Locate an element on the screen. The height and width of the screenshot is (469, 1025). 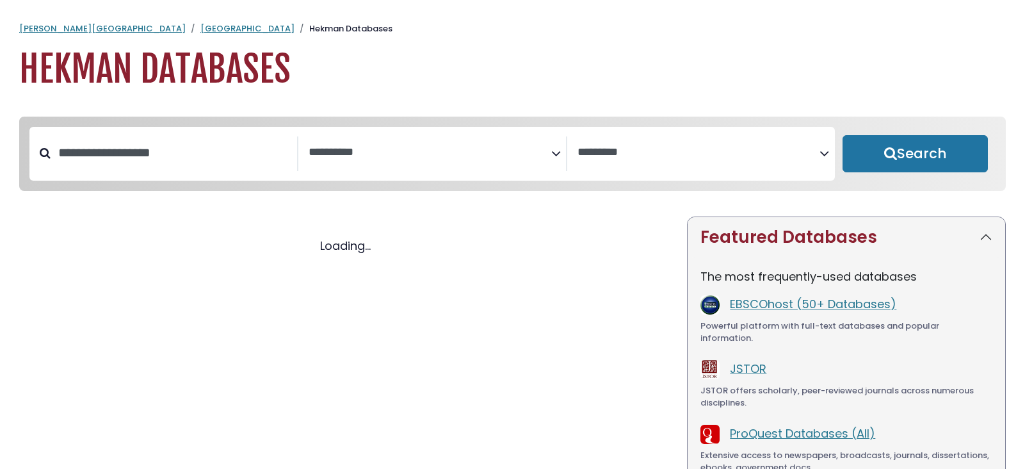
input: Search database by title or keyword is located at coordinates (174, 152).